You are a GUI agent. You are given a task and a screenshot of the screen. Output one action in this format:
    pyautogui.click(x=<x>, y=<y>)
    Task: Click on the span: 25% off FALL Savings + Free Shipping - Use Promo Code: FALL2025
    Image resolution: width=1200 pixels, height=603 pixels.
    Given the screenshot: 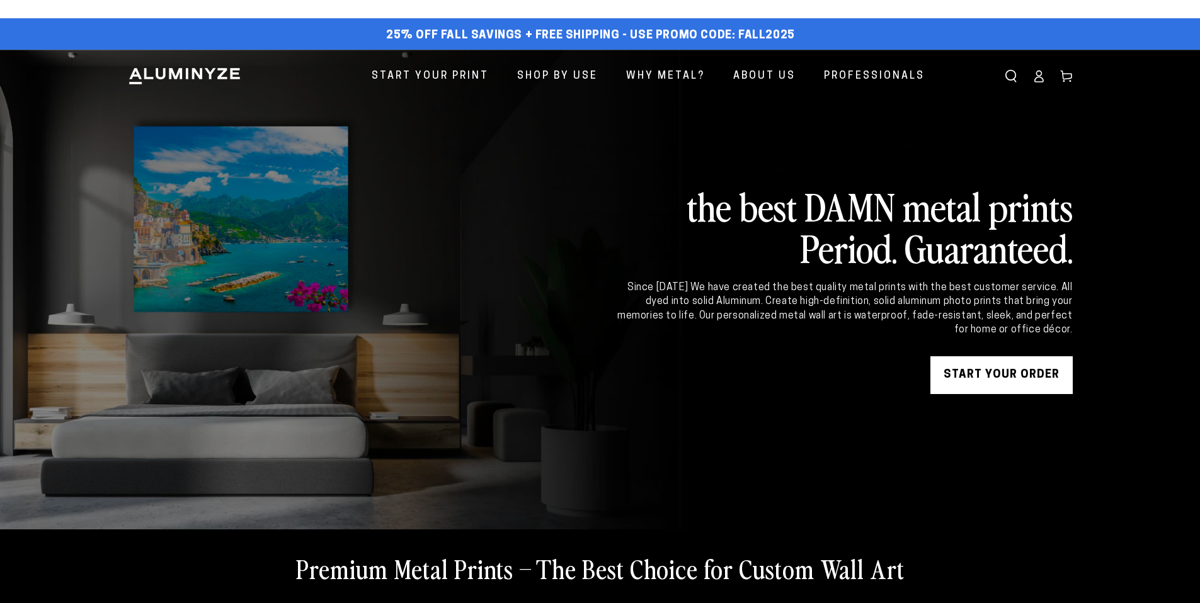 What is the action you would take?
    pyautogui.click(x=590, y=36)
    